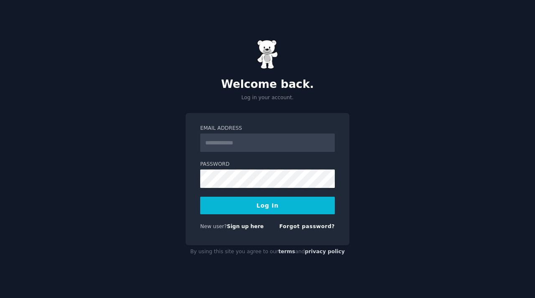 The image size is (535, 298). I want to click on a: Forgot password?, so click(307, 226).